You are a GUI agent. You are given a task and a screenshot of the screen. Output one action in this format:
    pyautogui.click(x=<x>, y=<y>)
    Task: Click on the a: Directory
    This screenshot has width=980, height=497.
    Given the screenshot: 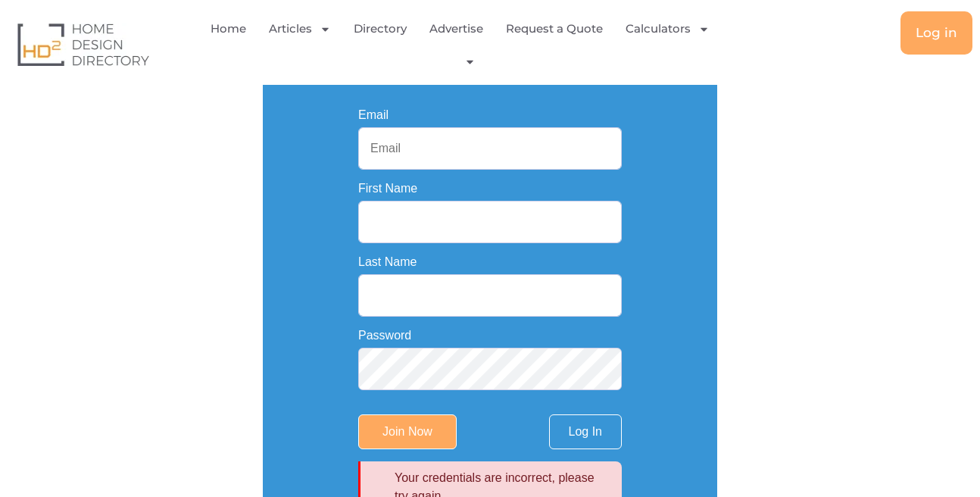 What is the action you would take?
    pyautogui.click(x=380, y=29)
    